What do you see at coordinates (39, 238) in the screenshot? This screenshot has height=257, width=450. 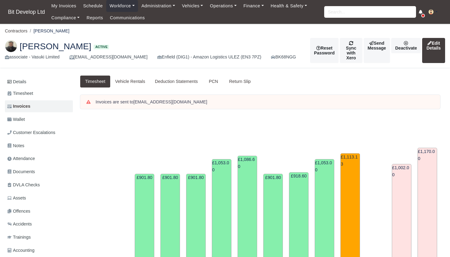 I see `a: Trainings` at bounding box center [39, 238].